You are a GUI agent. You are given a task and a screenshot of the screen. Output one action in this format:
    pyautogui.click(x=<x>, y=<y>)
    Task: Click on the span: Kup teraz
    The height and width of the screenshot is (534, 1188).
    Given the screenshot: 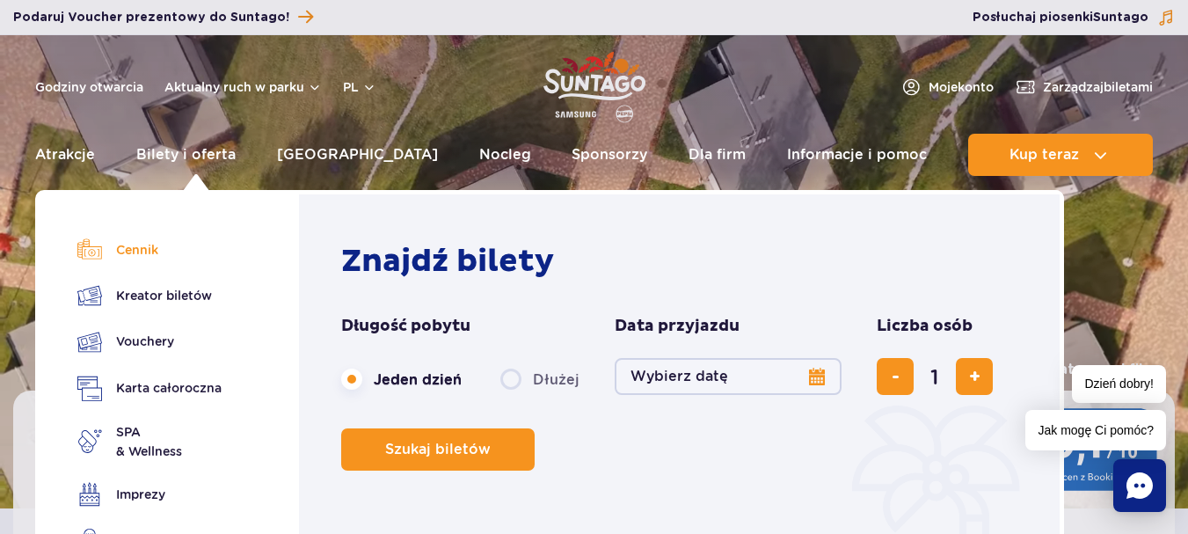 What is the action you would take?
    pyautogui.click(x=1044, y=155)
    